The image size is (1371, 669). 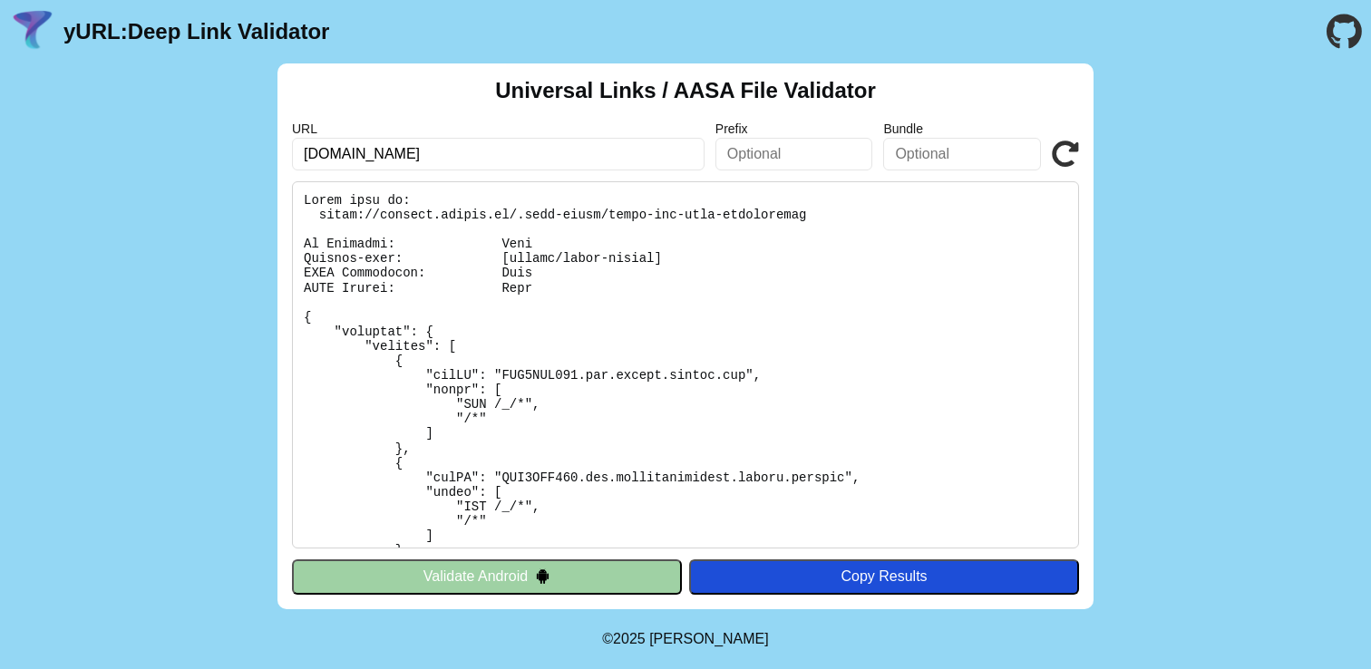 What do you see at coordinates (709, 639) in the screenshot?
I see `a: Michael Ibragimchayev's Personal Site` at bounding box center [709, 639].